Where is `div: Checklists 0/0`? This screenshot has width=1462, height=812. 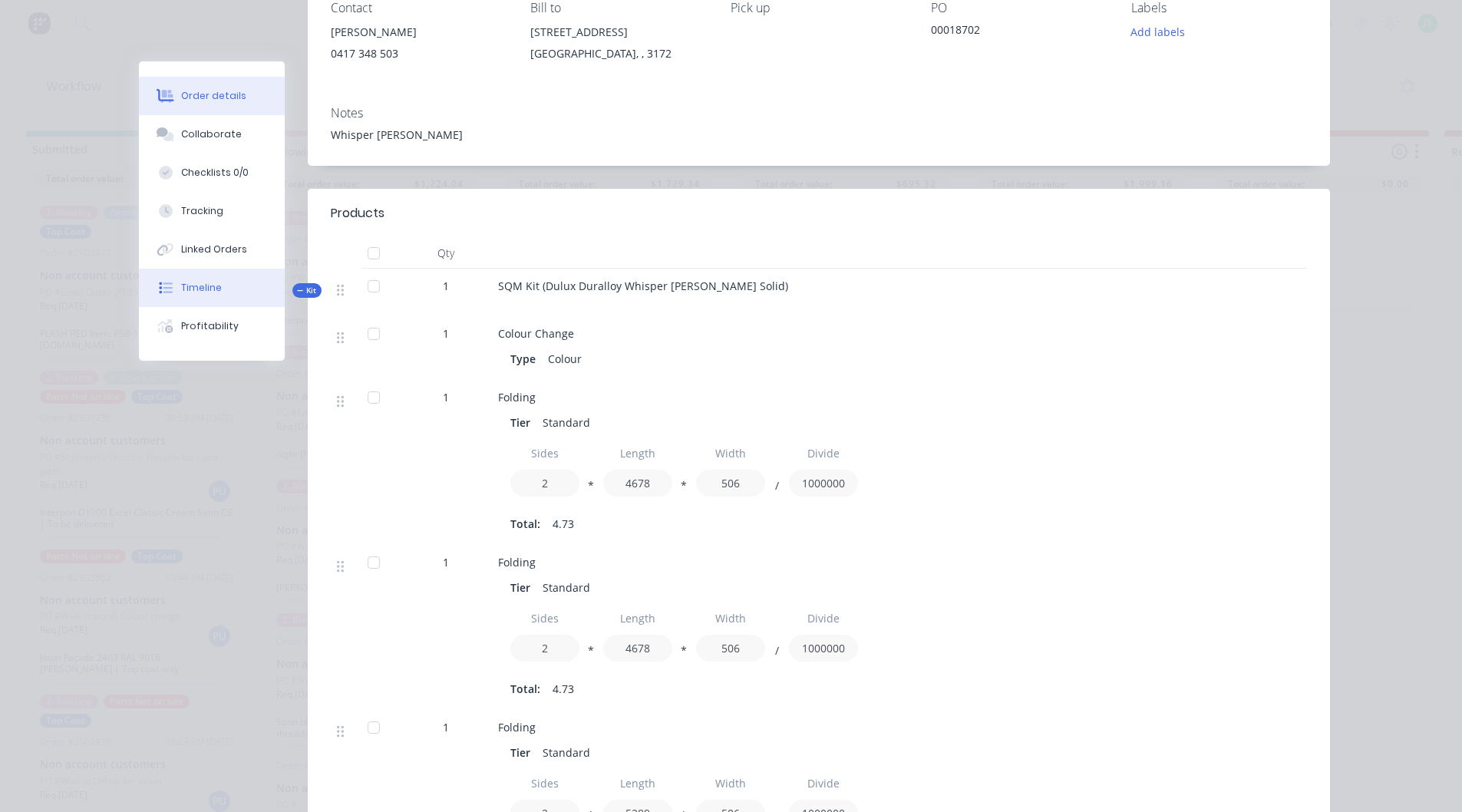
div: Checklists 0/0 is located at coordinates (215, 173).